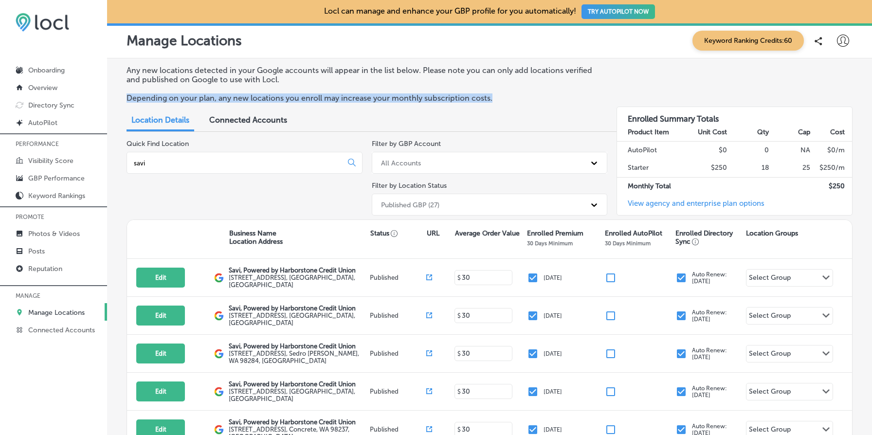 Image resolution: width=872 pixels, height=435 pixels. I want to click on strong: Product Item, so click(648, 132).